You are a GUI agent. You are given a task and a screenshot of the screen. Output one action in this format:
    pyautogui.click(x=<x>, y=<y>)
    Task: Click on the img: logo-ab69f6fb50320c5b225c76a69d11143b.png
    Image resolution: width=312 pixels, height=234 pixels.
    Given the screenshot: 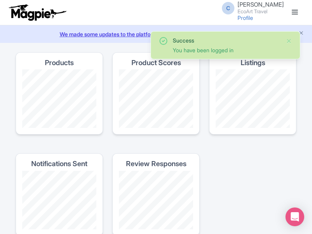 What is the action you would take?
    pyautogui.click(x=37, y=12)
    